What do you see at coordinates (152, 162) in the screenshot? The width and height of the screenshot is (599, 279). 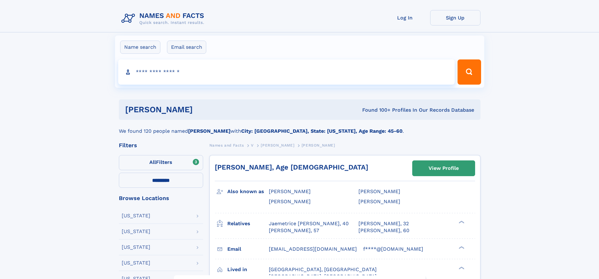 I see `span: All` at bounding box center [152, 162].